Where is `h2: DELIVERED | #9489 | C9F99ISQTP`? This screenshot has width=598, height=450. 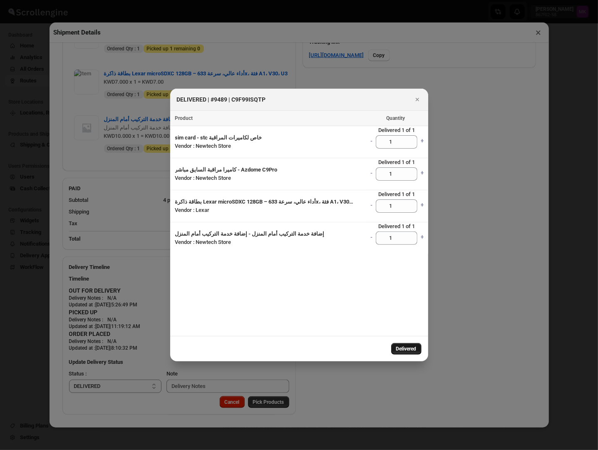
h2: DELIVERED | #9489 | C9F99ISQTP is located at coordinates (222, 100).